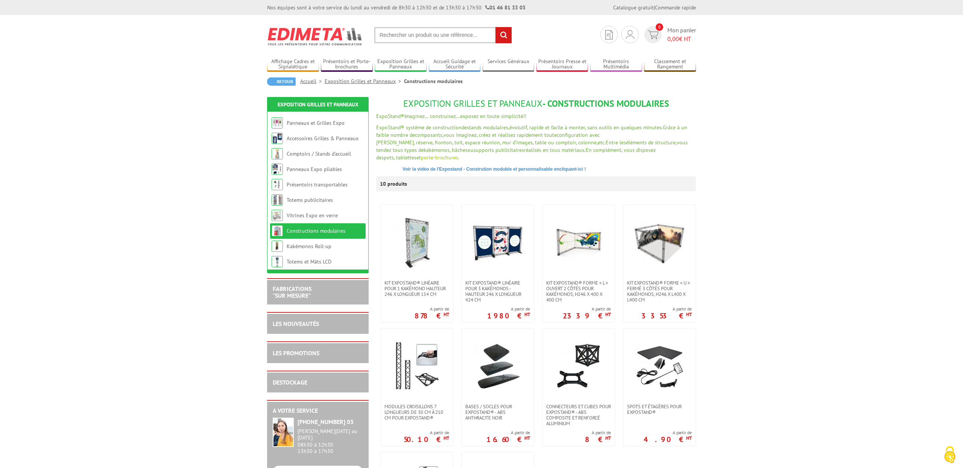 The width and height of the screenshot is (963, 468). Describe the element at coordinates (492, 116) in the screenshot. I see `a: exposez en toute simplicité` at that location.